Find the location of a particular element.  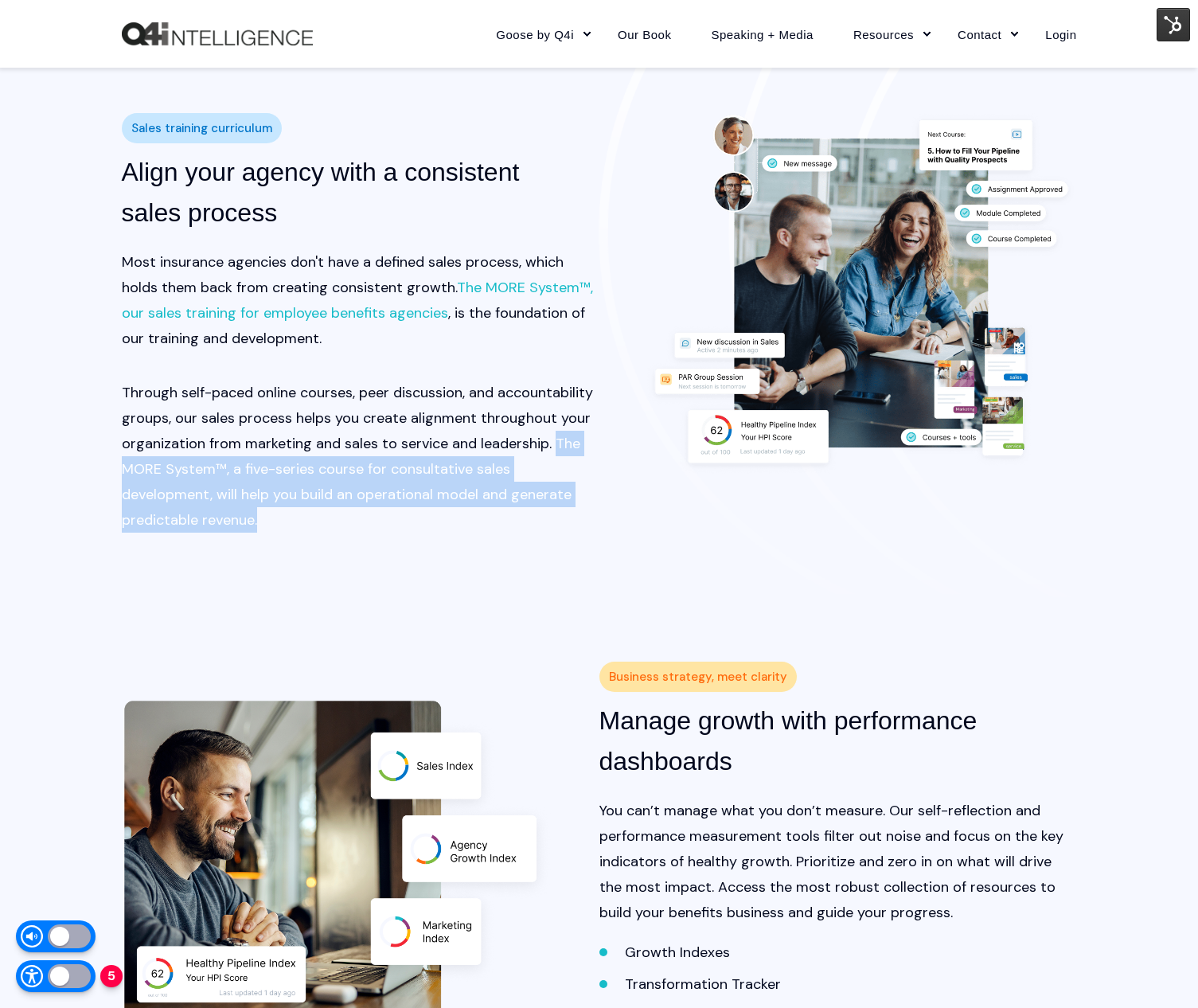

li: Transformation Tracker is located at coordinates (850, 984).